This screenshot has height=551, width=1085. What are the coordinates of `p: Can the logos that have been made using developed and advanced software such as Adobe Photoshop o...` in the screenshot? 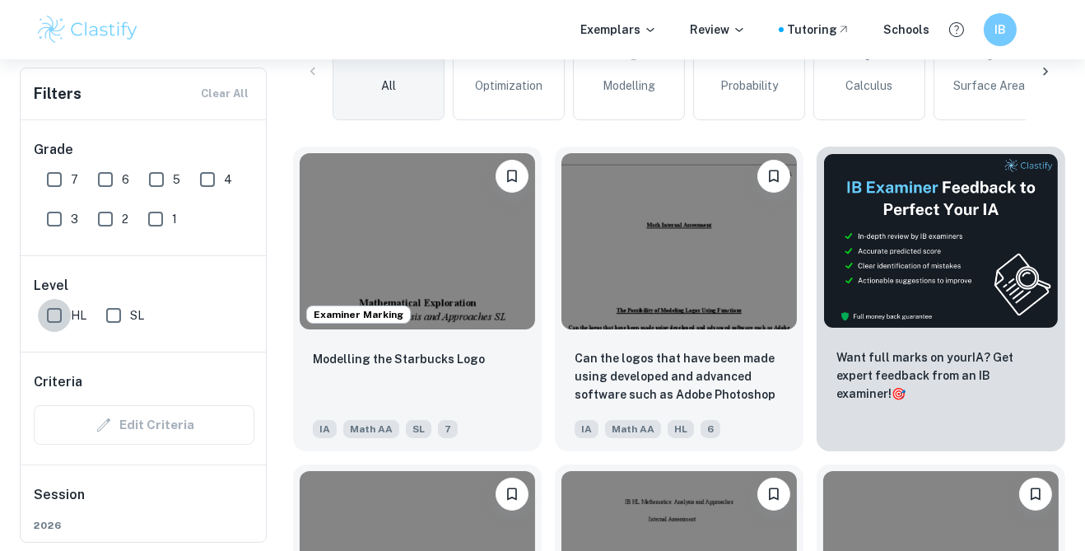 It's located at (679, 377).